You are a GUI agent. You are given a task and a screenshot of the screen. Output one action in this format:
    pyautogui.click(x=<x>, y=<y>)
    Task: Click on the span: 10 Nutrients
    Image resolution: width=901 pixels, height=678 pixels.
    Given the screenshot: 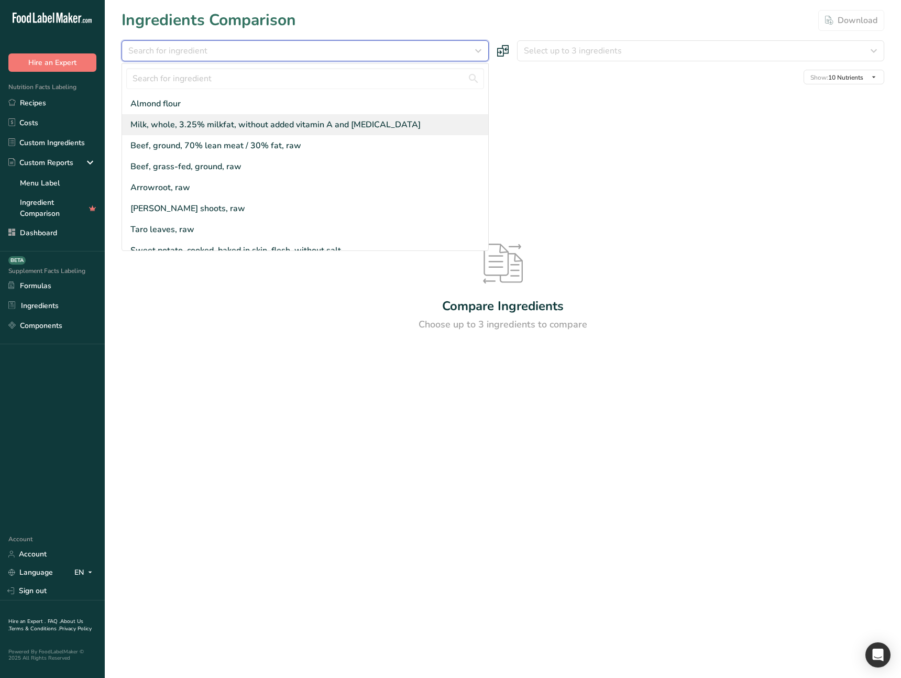 What is the action you would take?
    pyautogui.click(x=837, y=78)
    